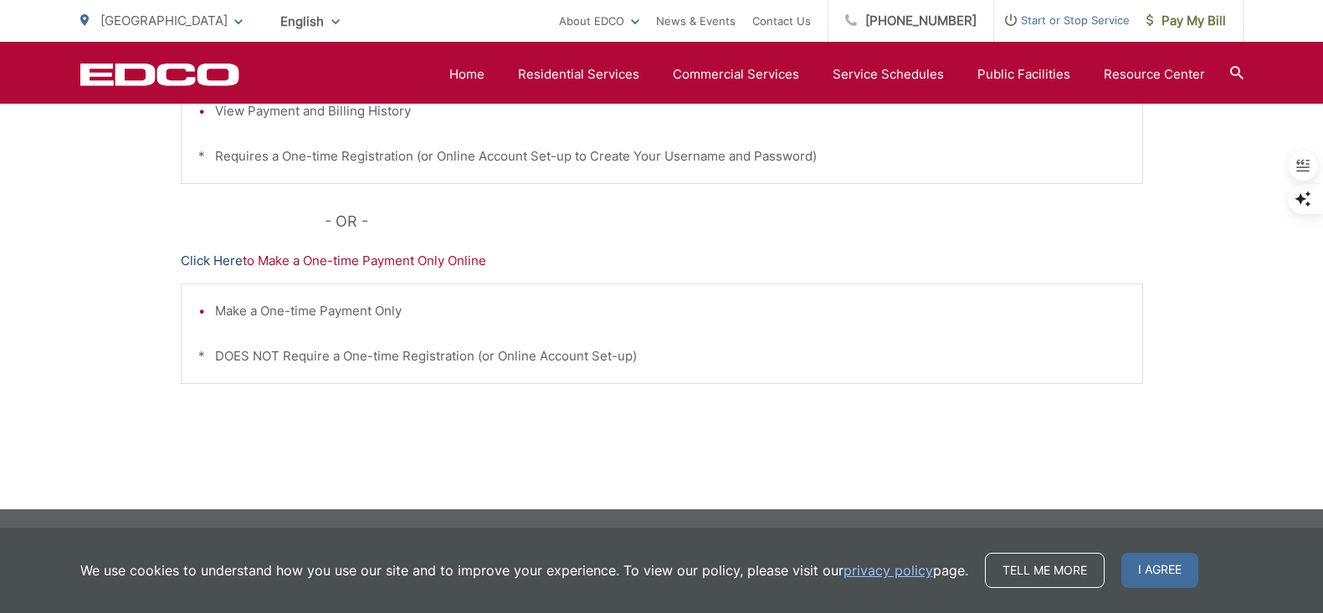 This screenshot has width=1323, height=613. I want to click on a: Resource Center, so click(1154, 74).